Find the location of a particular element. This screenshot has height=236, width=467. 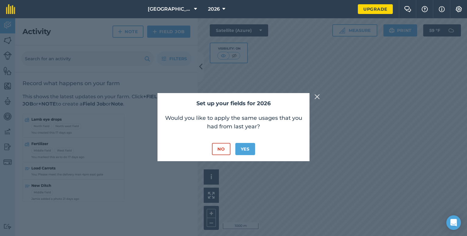

button: Yes is located at coordinates (245, 149).